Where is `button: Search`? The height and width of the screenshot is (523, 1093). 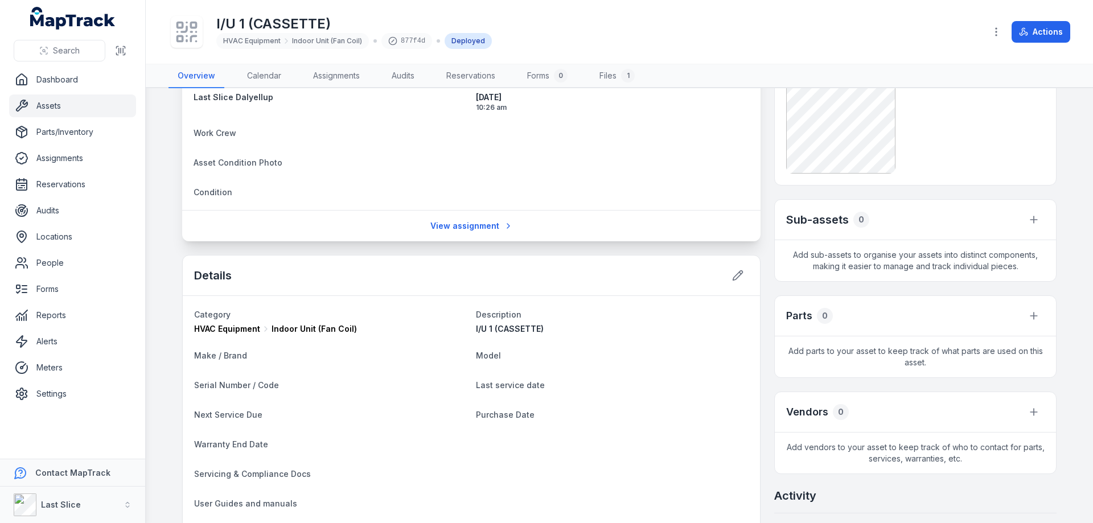
button: Search is located at coordinates (59, 51).